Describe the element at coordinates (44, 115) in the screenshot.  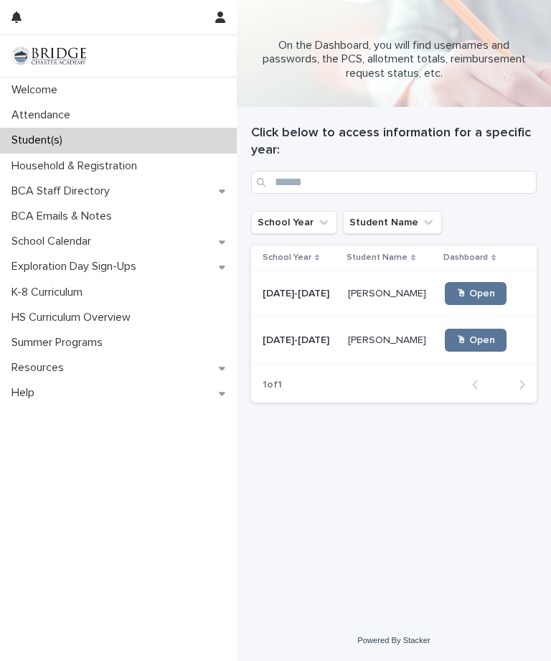
I see `p: Attendance` at that location.